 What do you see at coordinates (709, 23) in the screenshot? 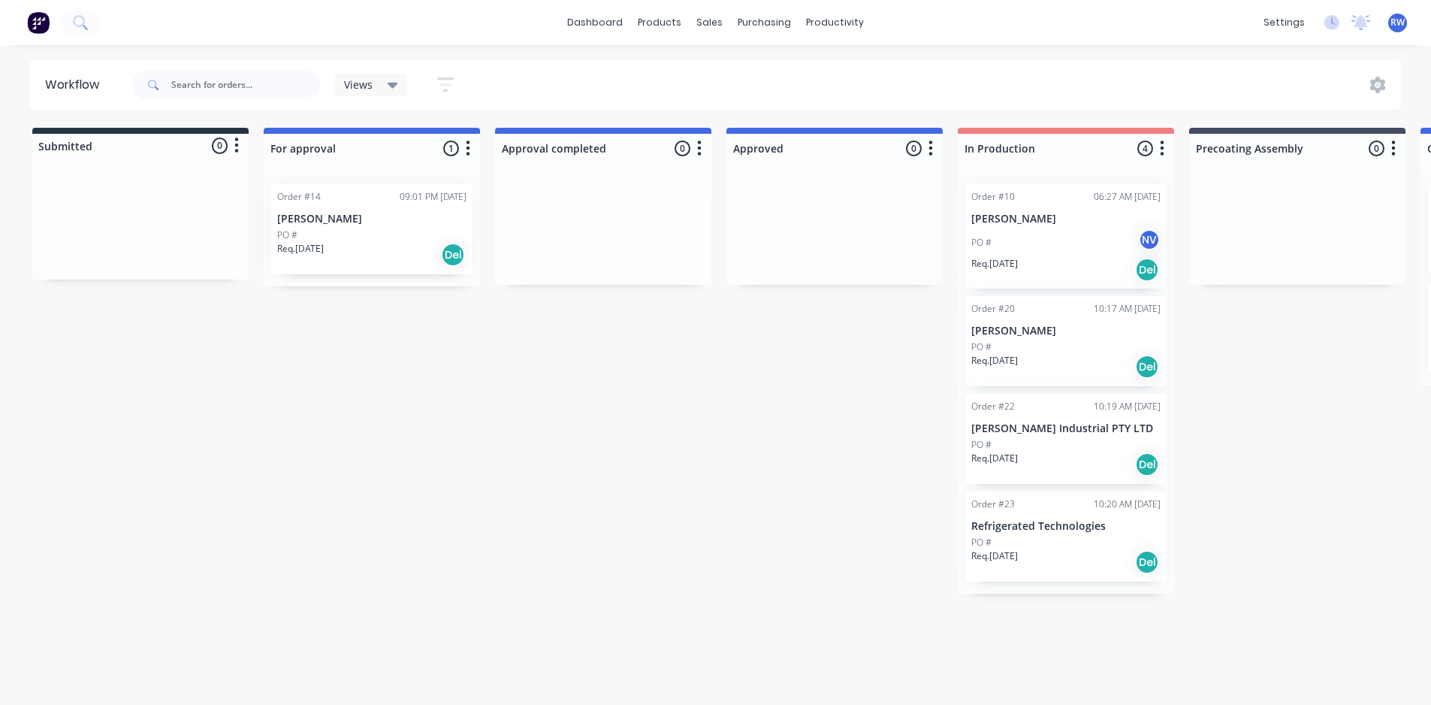
I see `div: sales` at bounding box center [709, 23].